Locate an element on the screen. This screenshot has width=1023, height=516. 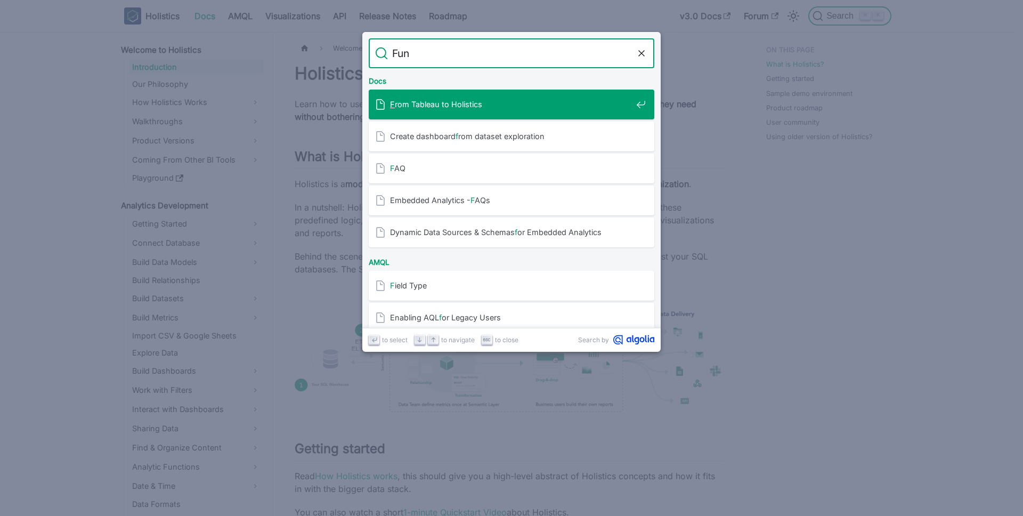
button: Clear the query is located at coordinates (641, 53).